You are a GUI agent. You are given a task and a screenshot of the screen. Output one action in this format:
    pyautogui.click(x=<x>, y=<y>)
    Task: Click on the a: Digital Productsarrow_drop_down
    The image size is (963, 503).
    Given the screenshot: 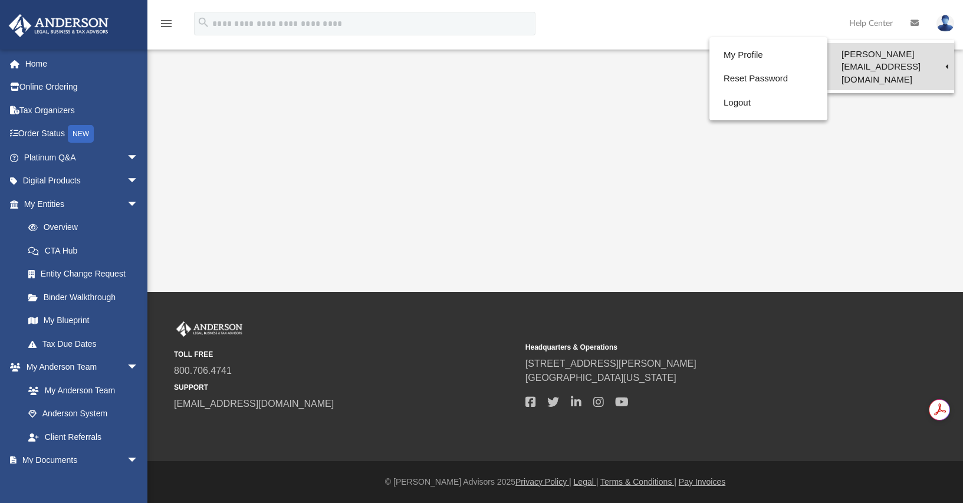 What is the action you would take?
    pyautogui.click(x=82, y=181)
    